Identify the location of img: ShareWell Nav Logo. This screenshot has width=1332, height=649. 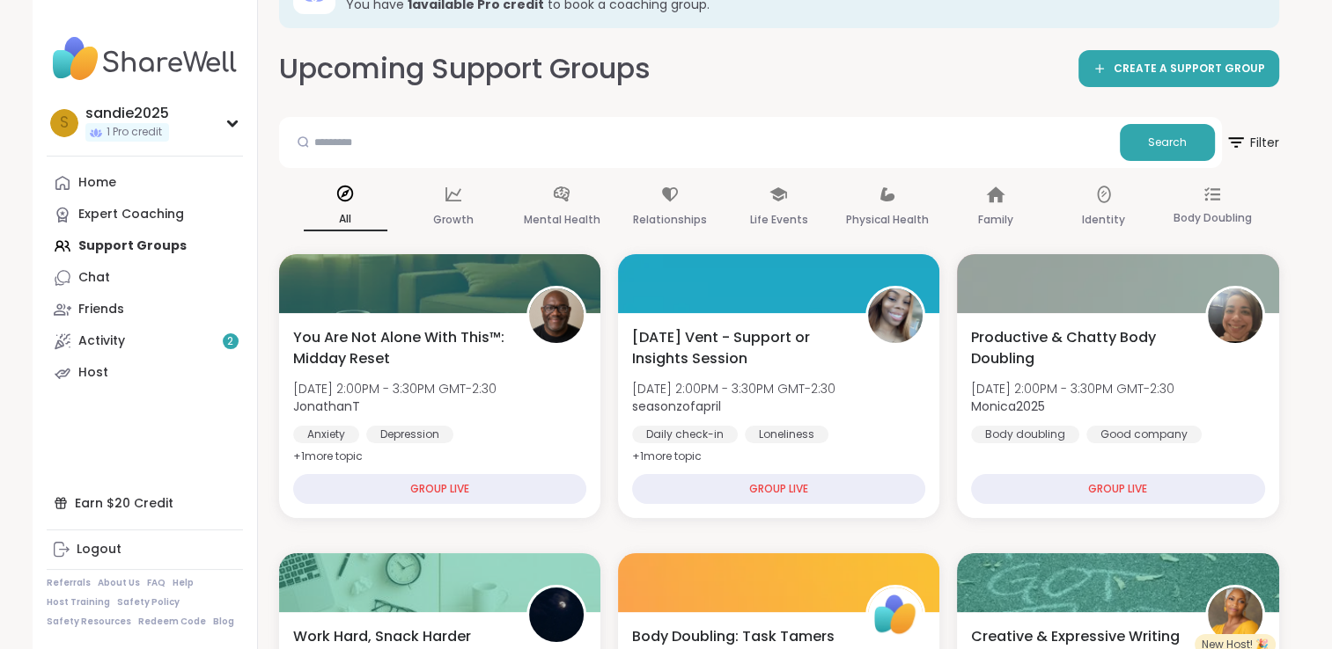
(144, 59).